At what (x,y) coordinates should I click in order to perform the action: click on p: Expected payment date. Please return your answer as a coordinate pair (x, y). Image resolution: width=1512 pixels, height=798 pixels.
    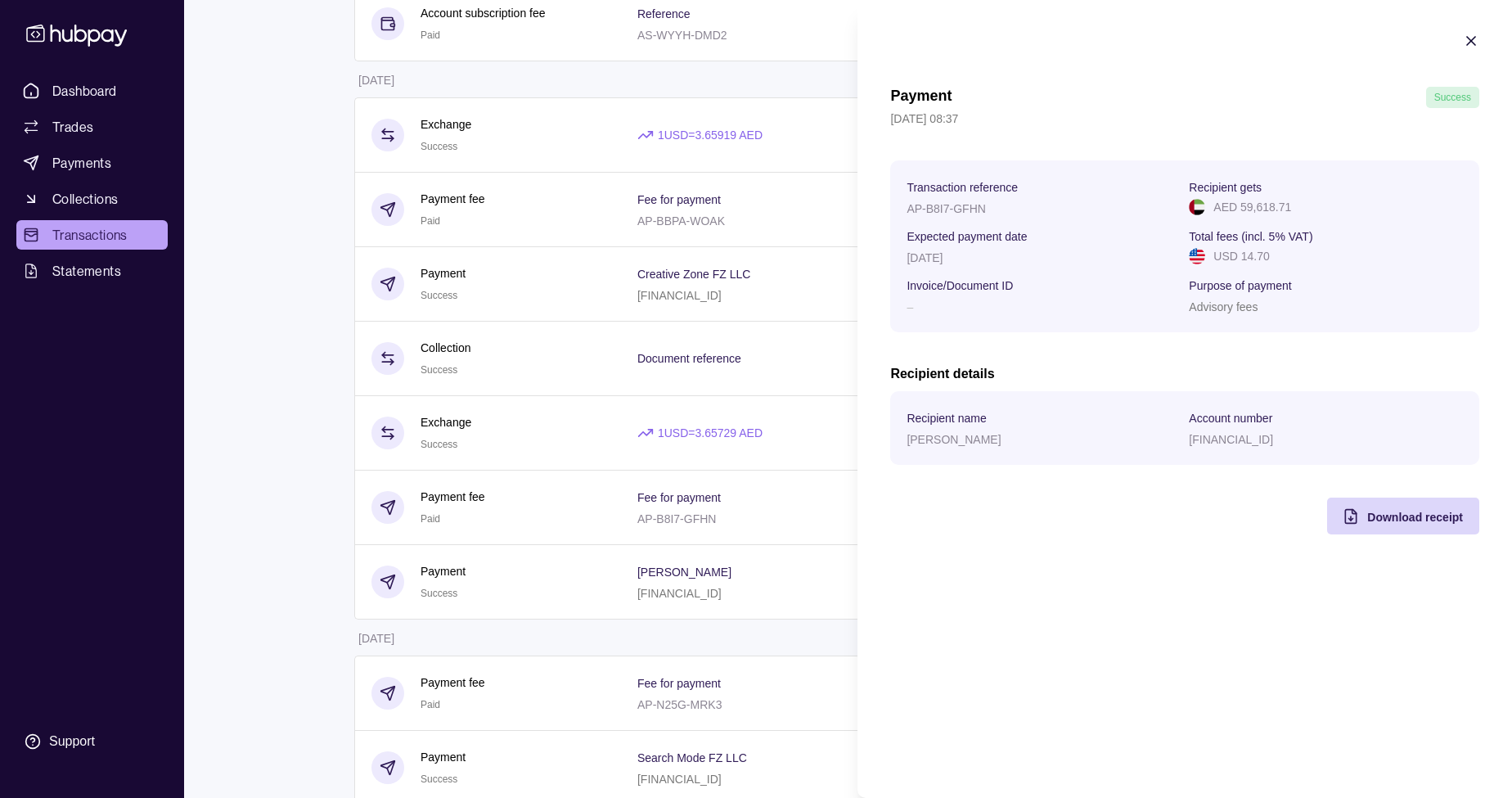
    Looking at the image, I should click on (966, 236).